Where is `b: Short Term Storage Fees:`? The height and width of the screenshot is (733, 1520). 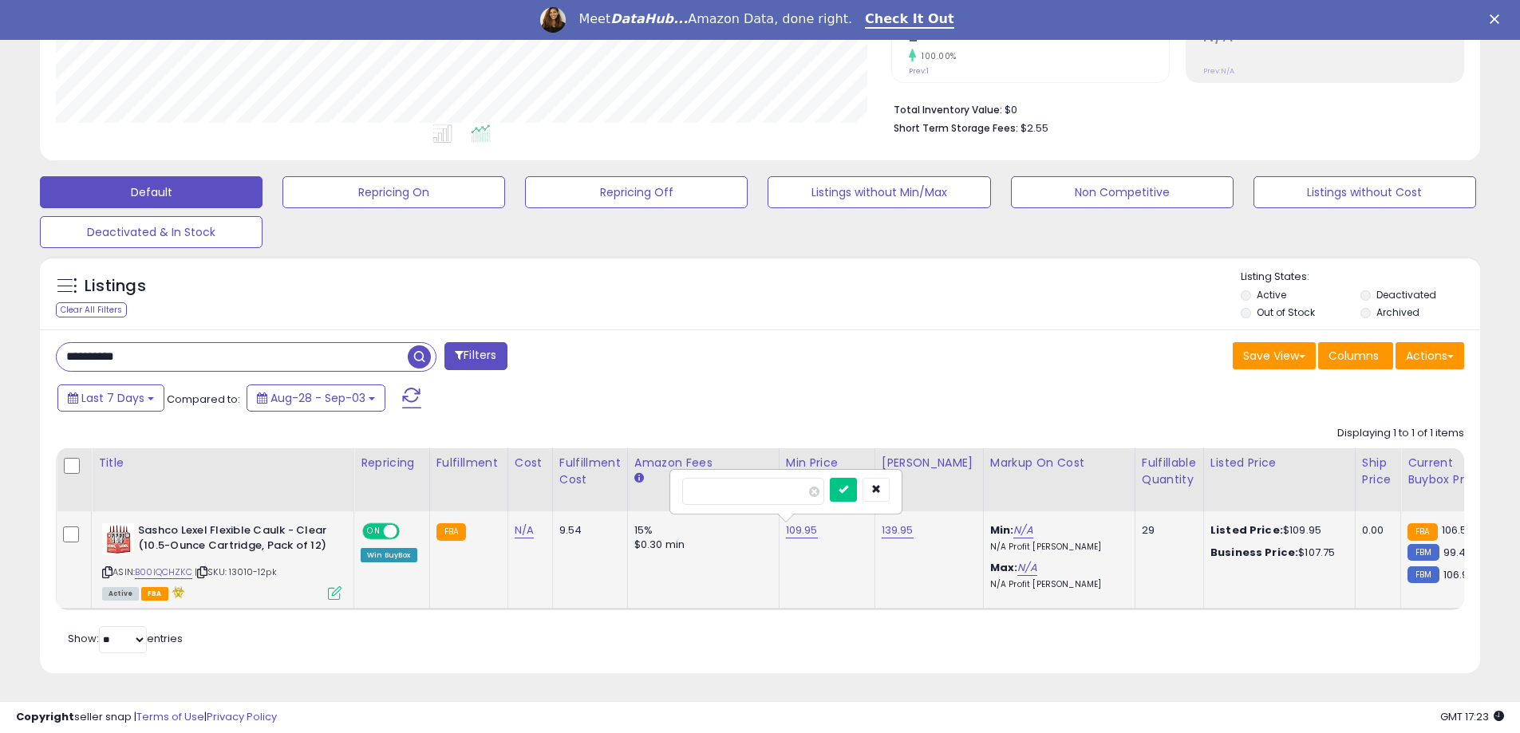
b: Short Term Storage Fees: is located at coordinates (956, 128).